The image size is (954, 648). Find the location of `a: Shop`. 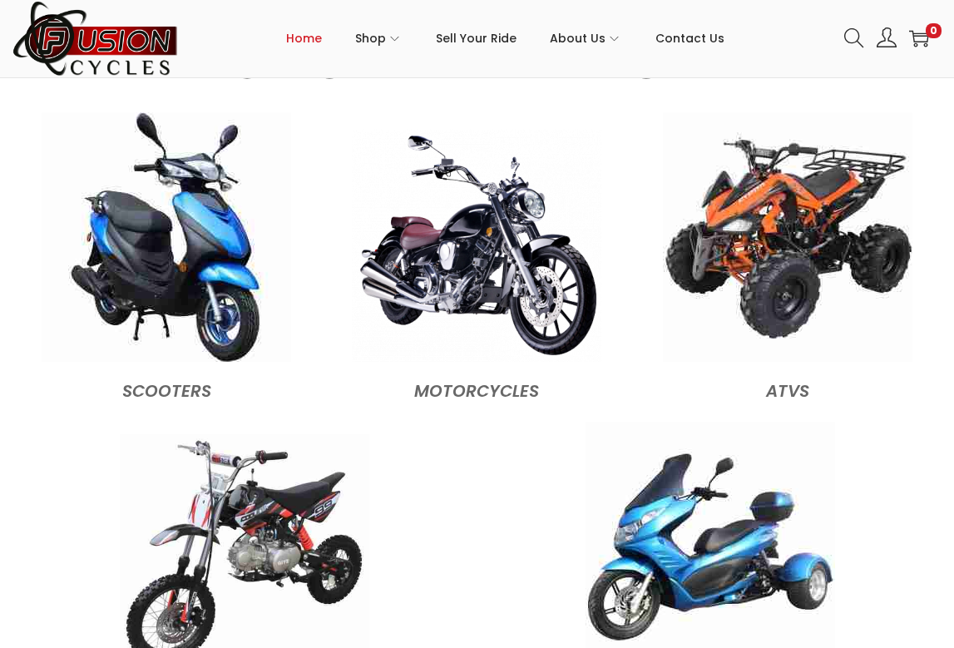

a: Shop is located at coordinates (378, 38).